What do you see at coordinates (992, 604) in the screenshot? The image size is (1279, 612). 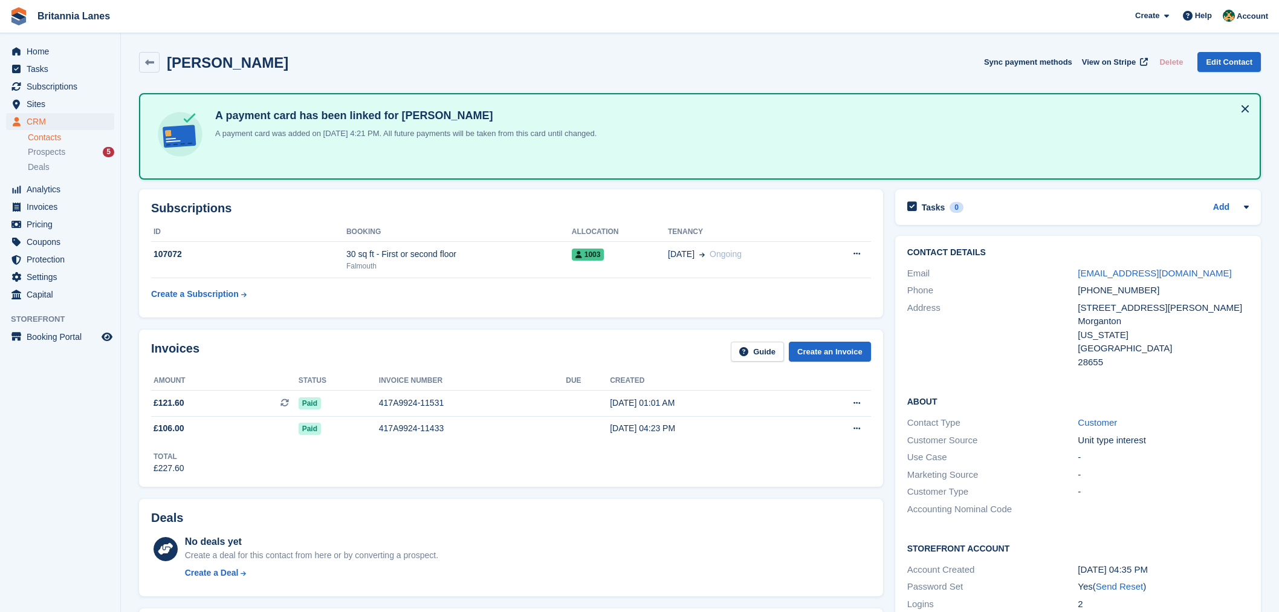 I see `div: Logins` at bounding box center [992, 604].